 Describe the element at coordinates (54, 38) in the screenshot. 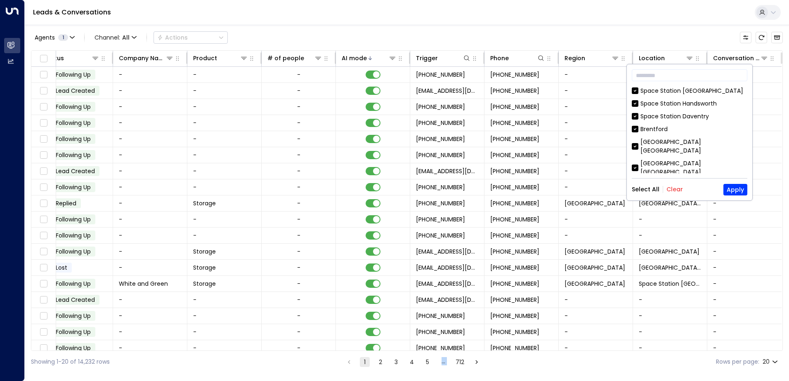

I see `button: Agents1` at that location.